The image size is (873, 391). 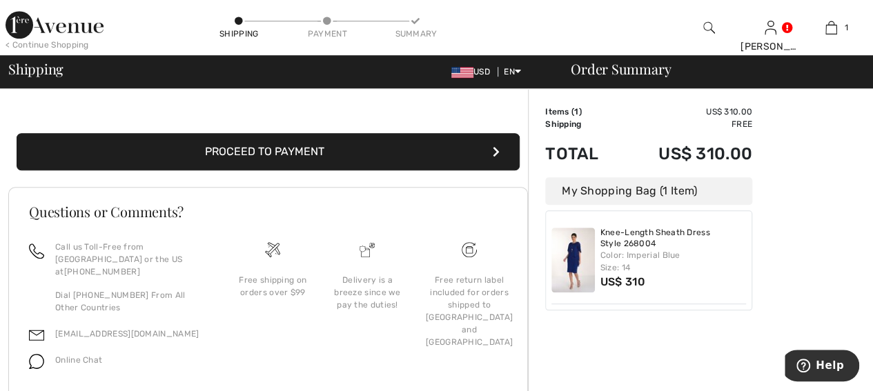 I want to click on span: EN, so click(x=512, y=72).